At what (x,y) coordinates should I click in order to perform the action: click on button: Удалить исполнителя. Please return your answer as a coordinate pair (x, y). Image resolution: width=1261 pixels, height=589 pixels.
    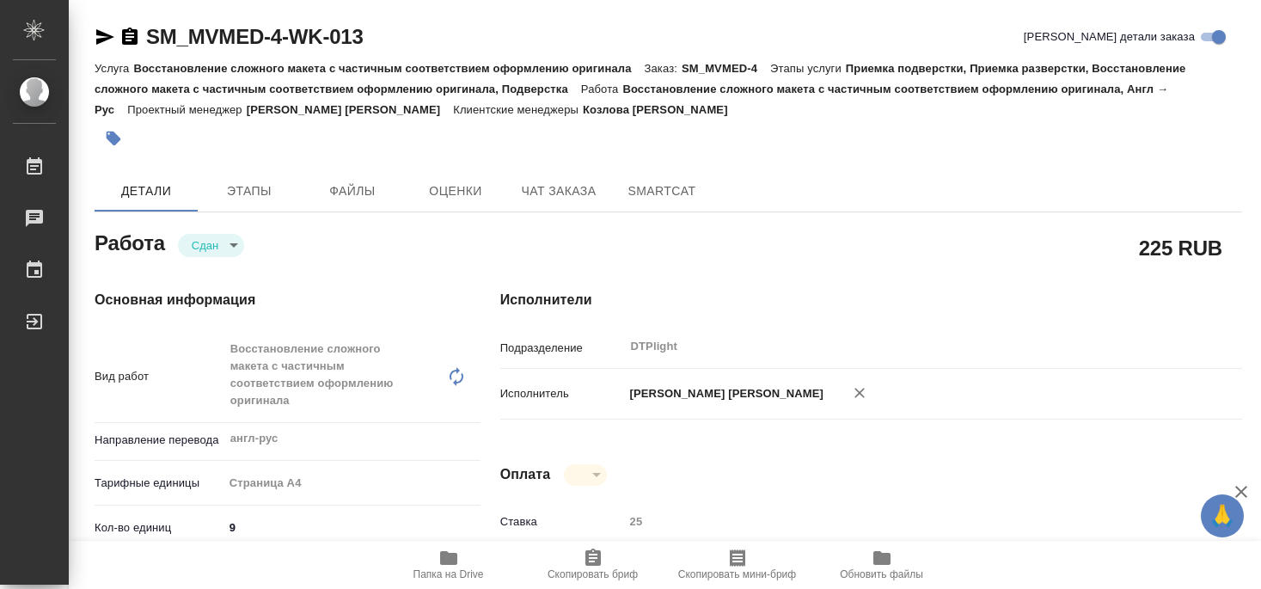
    Looking at the image, I should click on (860, 393).